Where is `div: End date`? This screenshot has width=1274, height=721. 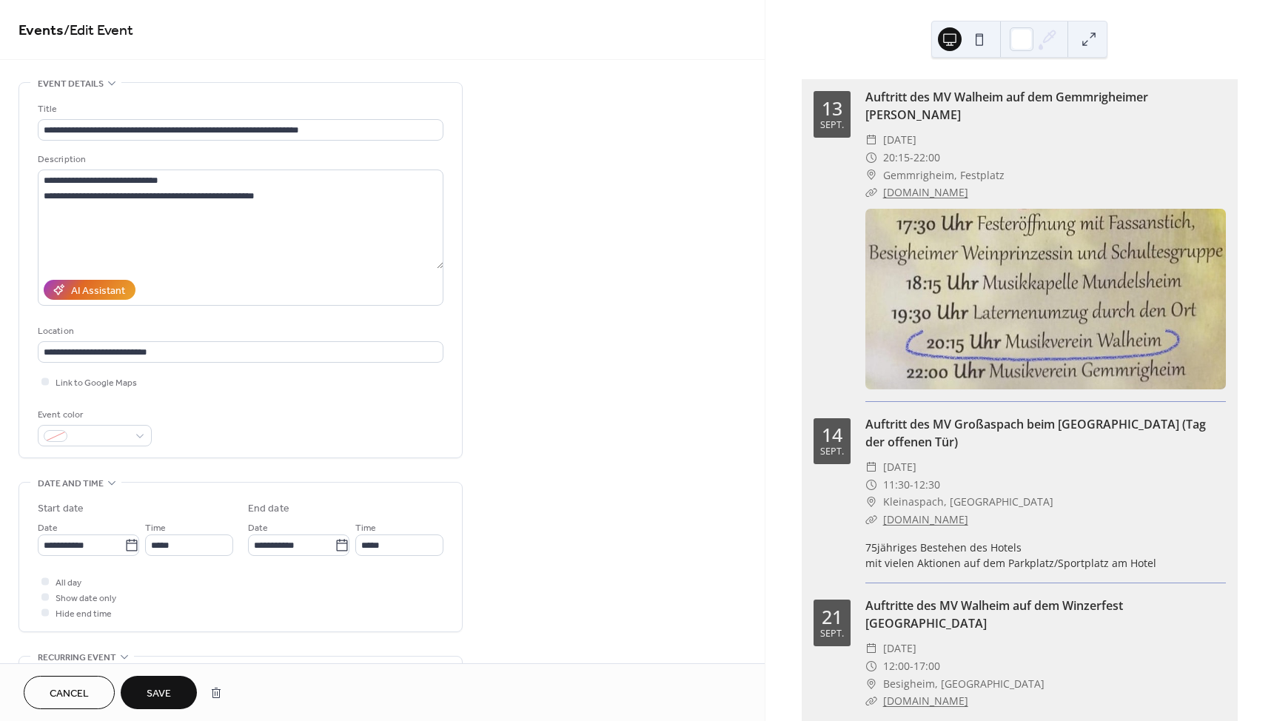 div: End date is located at coordinates (269, 509).